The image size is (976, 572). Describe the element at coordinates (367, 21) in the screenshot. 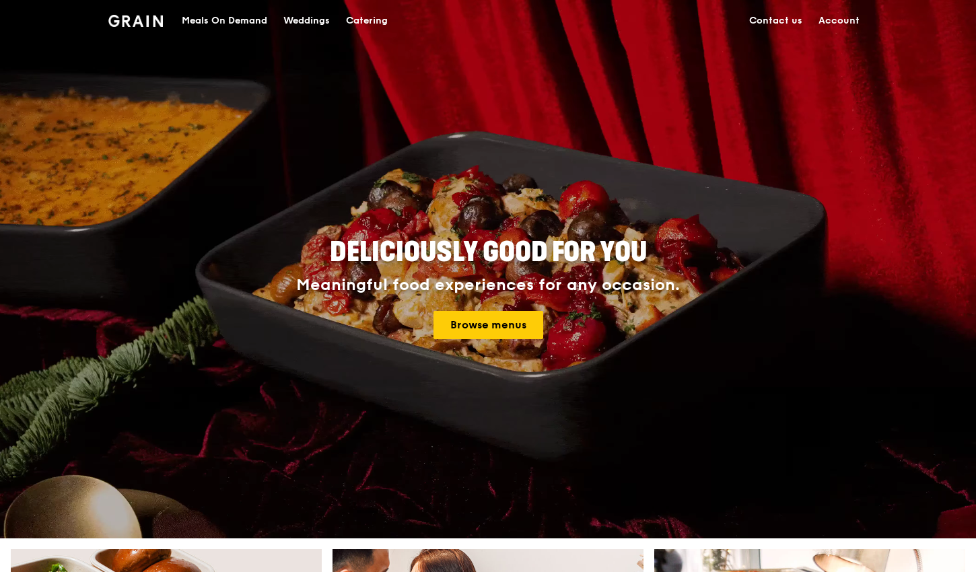

I see `div: Catering` at that location.